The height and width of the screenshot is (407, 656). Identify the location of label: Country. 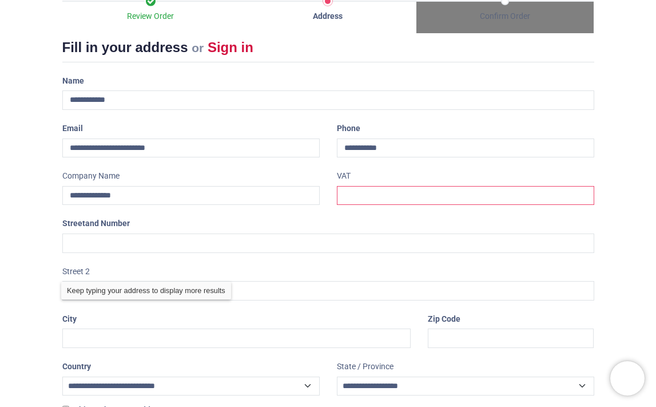
(77, 367).